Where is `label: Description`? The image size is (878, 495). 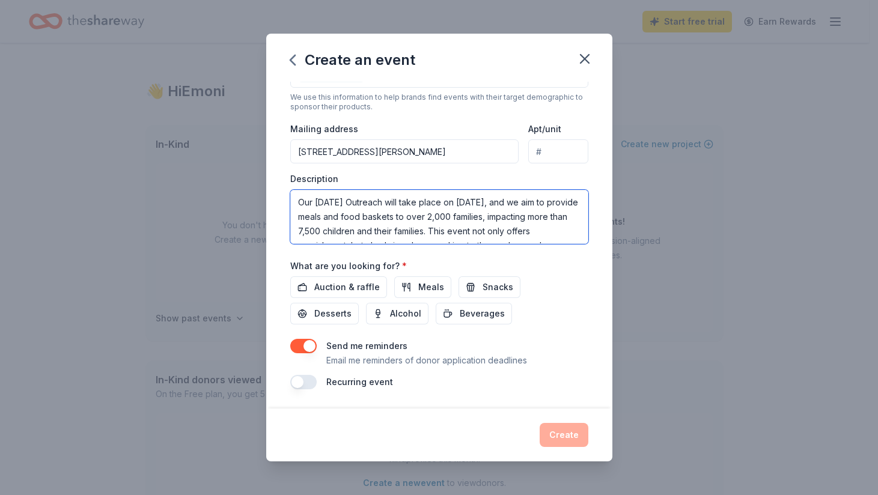
label: Description is located at coordinates (314, 179).